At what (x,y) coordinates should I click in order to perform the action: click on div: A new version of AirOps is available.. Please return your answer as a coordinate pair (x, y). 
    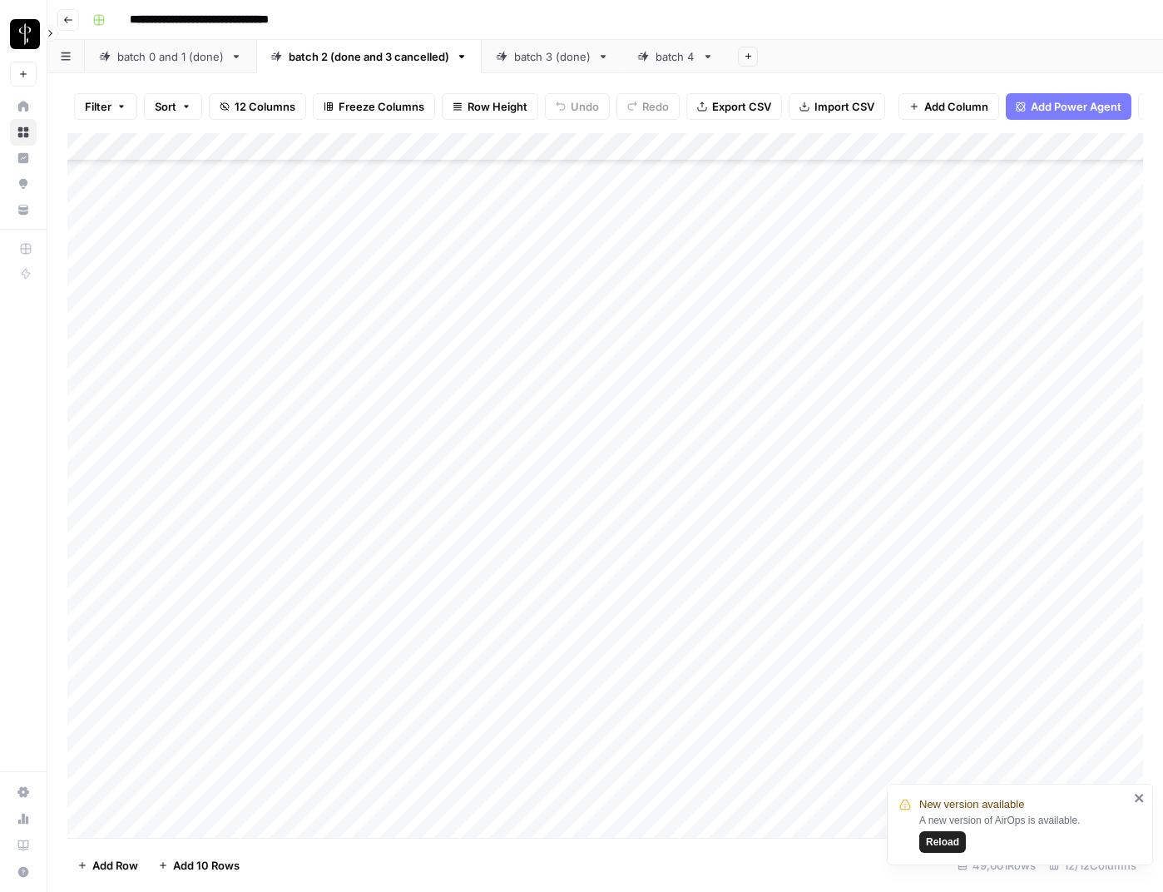
    Looking at the image, I should click on (1024, 833).